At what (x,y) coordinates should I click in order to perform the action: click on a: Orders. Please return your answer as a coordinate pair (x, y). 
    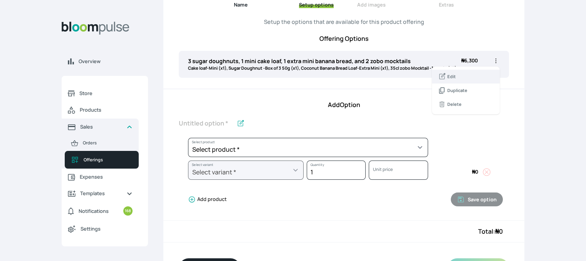
    Looking at the image, I should click on (102, 143).